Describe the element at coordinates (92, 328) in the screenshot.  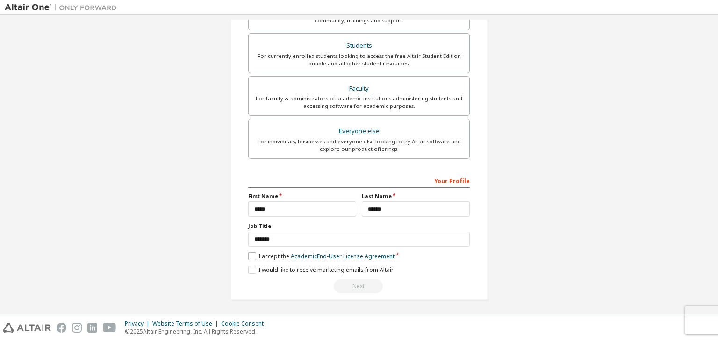
I see `img: linkedin.svg` at that location.